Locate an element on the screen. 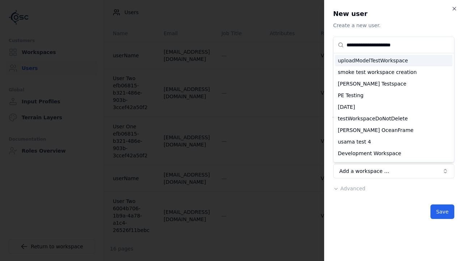 The width and height of the screenshot is (463, 261). div: Suggestions is located at coordinates (394, 108).